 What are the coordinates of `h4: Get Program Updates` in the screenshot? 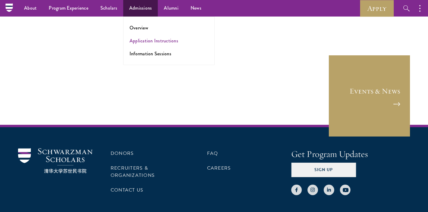 It's located at (350, 154).